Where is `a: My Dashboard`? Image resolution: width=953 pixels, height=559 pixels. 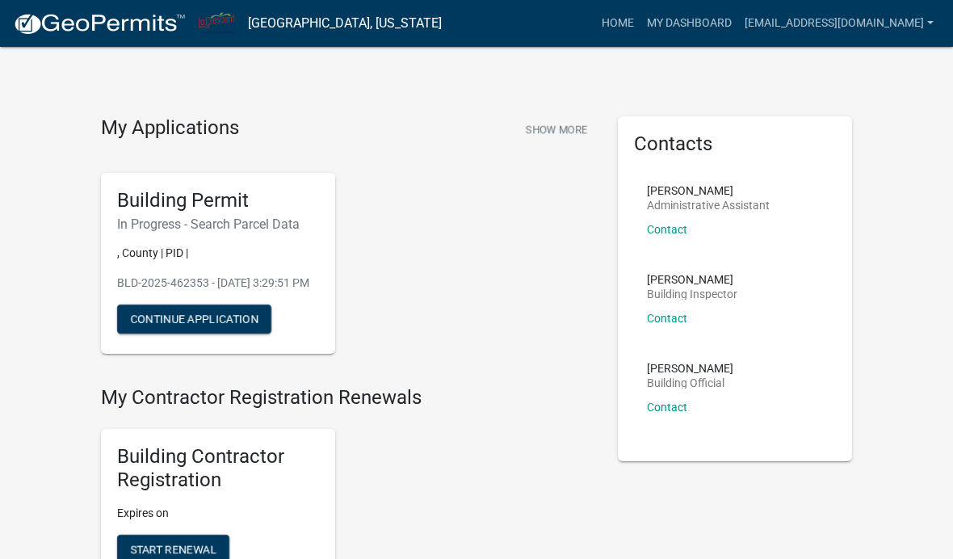
a: My Dashboard is located at coordinates (689, 23).